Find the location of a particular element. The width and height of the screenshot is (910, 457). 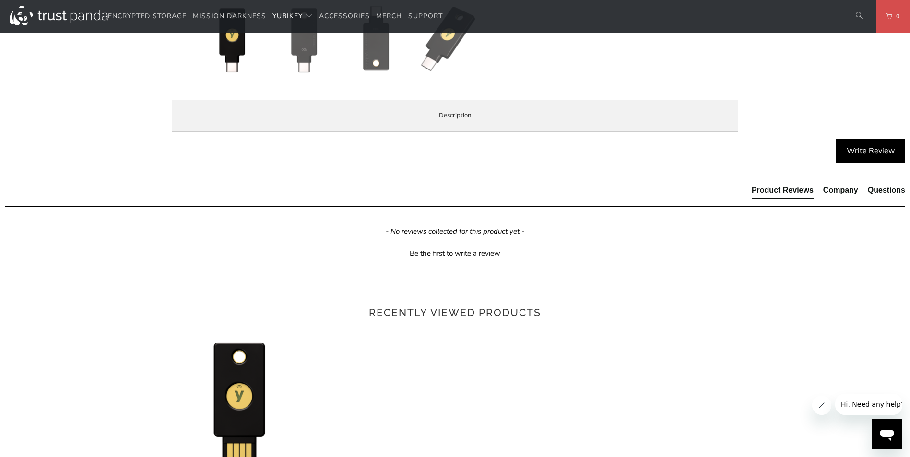

a: Accessories is located at coordinates (344, 16).